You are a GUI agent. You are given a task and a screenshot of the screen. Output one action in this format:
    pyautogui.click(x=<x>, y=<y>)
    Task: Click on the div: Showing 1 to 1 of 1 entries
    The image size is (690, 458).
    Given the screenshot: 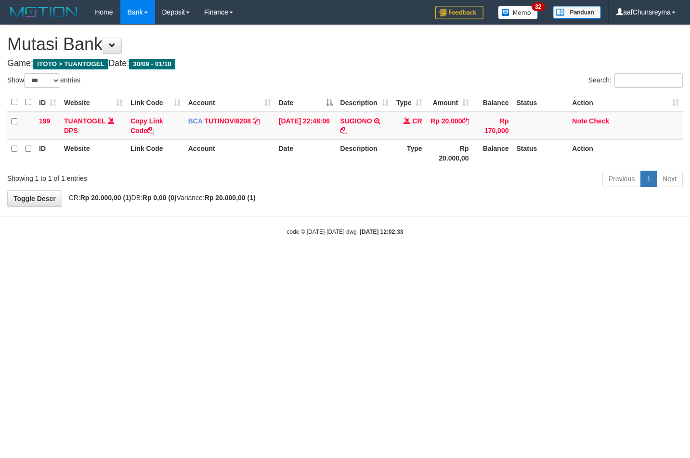 What is the action you would take?
    pyautogui.click(x=144, y=176)
    